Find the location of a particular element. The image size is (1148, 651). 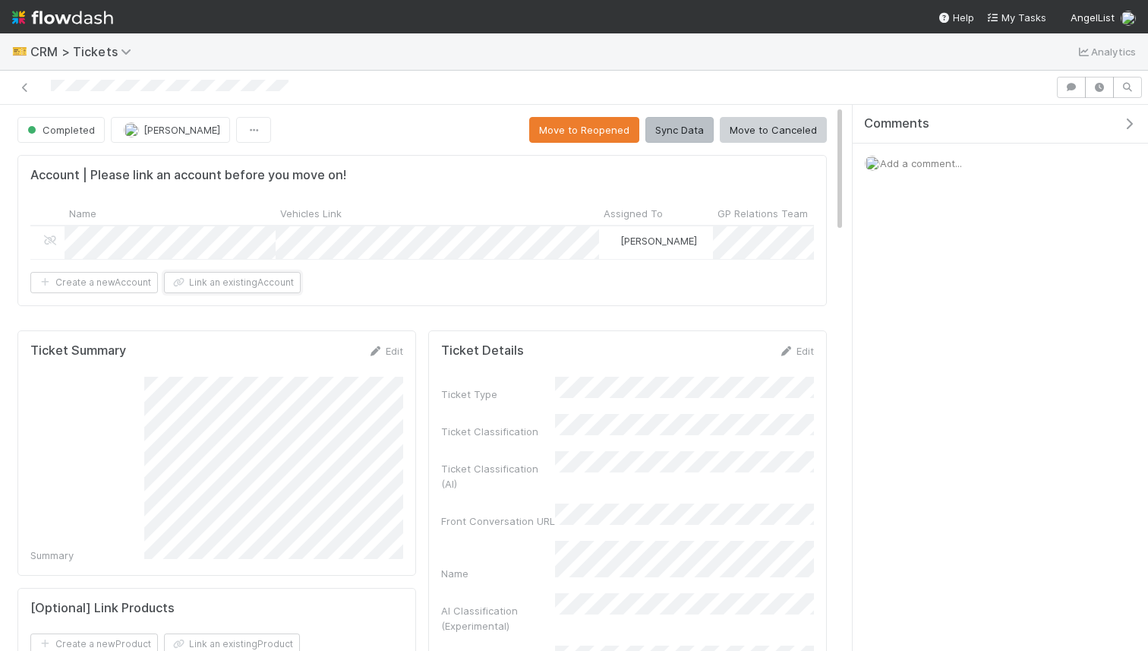

span: Name is located at coordinates (83, 213).